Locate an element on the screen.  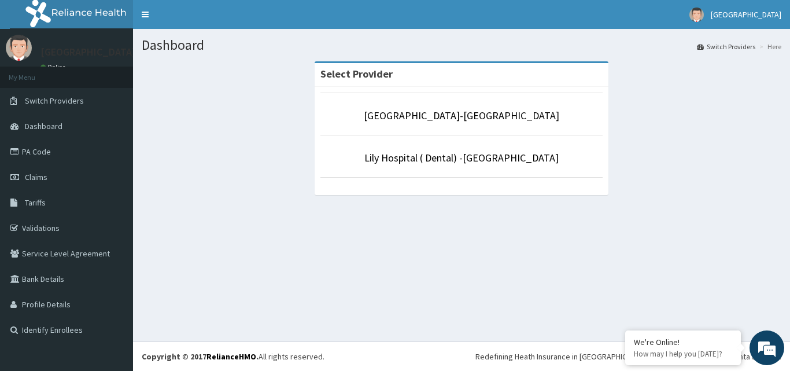
li: Here is located at coordinates (768, 46).